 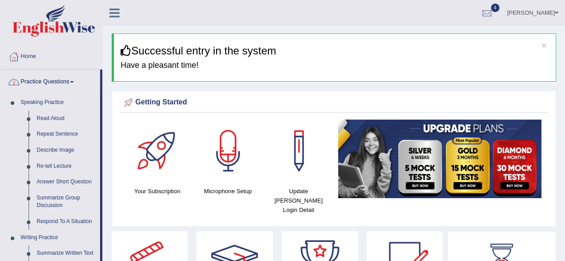 I want to click on a: Read Aloud, so click(x=66, y=119).